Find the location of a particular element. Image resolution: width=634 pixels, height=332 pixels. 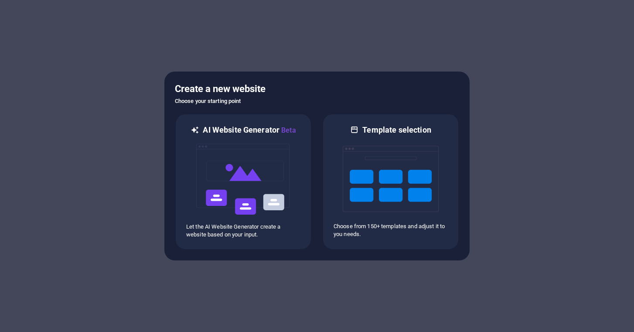

span: Beta is located at coordinates (288, 130).